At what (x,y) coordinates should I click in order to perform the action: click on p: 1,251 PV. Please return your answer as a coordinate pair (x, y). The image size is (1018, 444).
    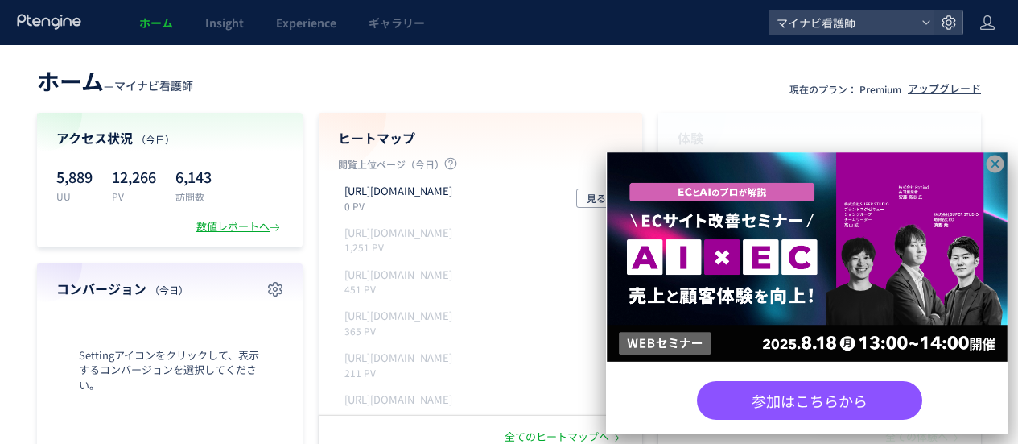
    Looking at the image, I should click on (402, 246).